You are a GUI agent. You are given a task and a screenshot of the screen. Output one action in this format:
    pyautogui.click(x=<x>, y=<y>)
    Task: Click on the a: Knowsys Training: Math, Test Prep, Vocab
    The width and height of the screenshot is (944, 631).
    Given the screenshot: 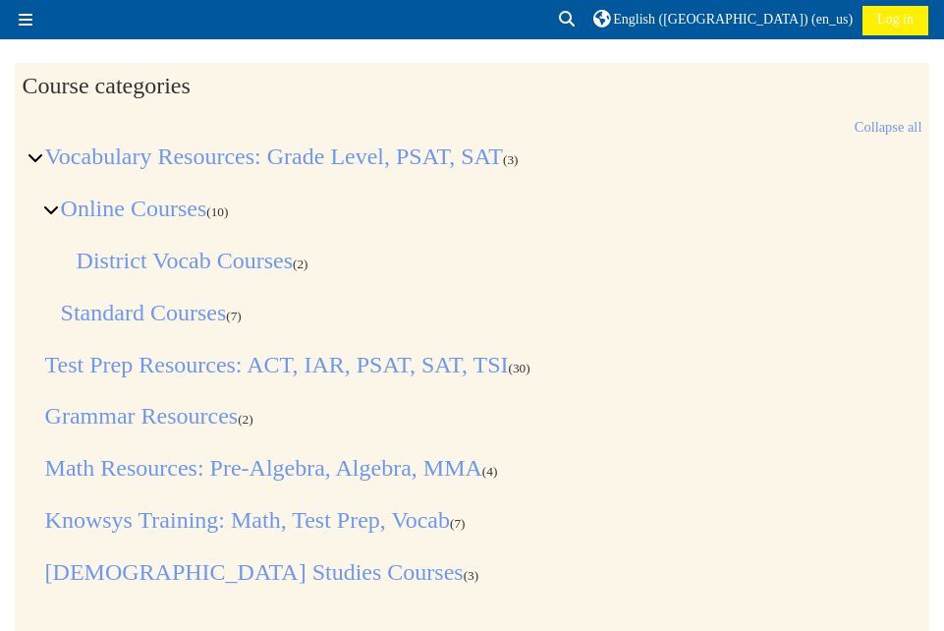 What is the action you would take?
    pyautogui.click(x=248, y=520)
    